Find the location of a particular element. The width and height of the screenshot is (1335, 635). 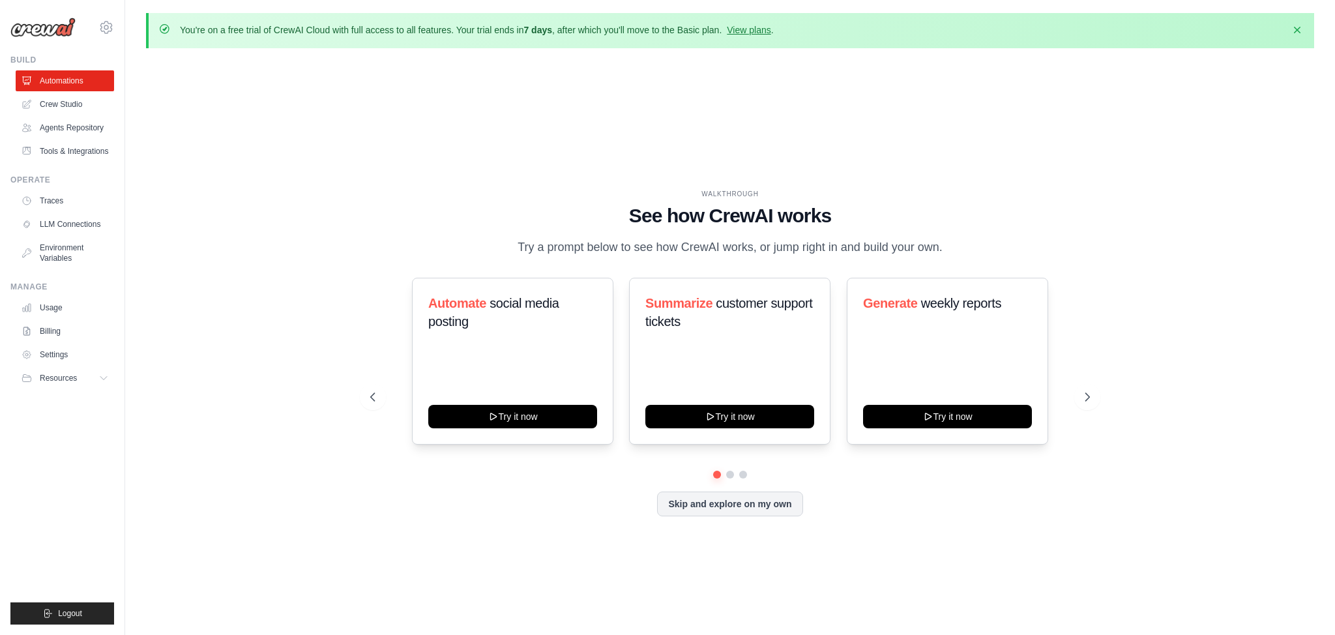

a: Tools & Integrations is located at coordinates (65, 151).